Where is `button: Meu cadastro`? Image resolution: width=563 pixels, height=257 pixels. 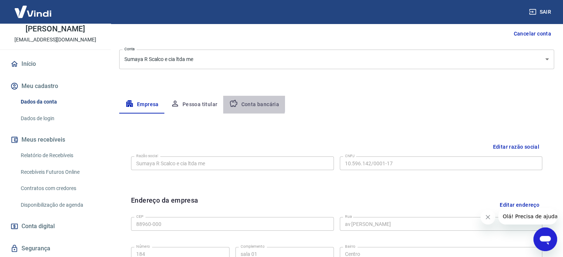
button: Meu cadastro is located at coordinates (55, 86).